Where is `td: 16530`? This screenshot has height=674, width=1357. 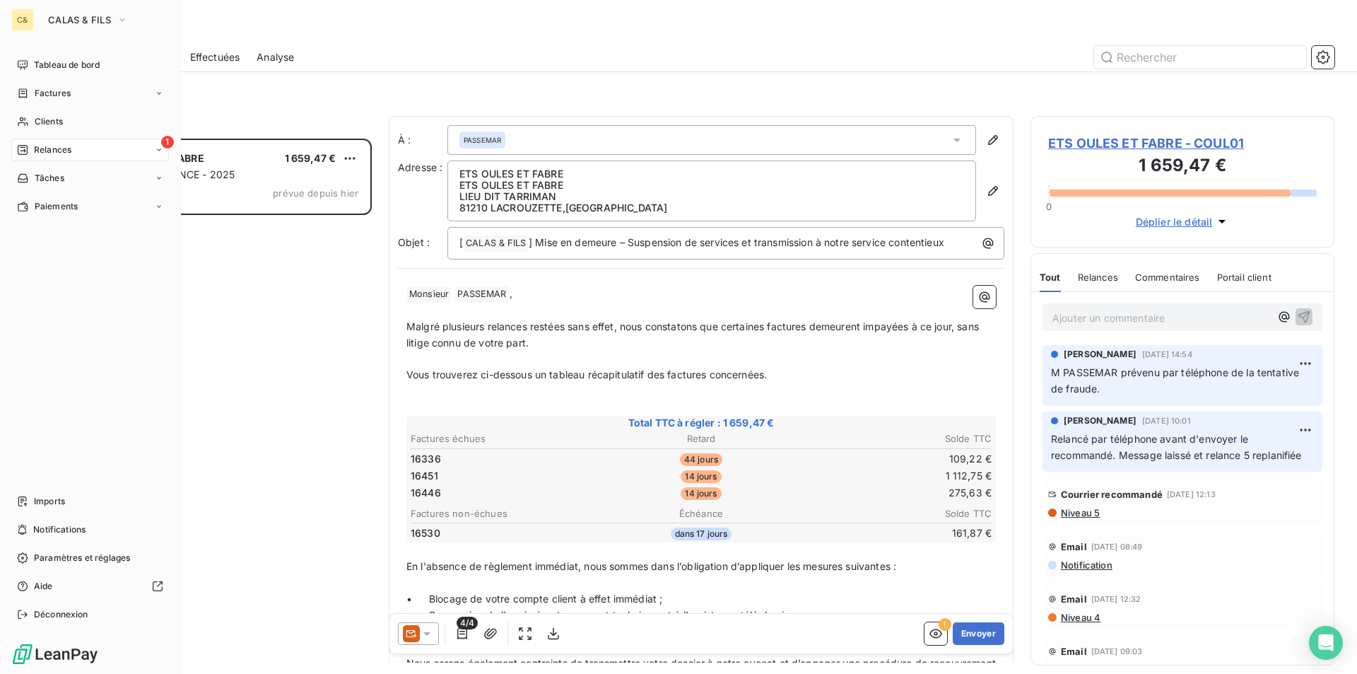
td: 16530 is located at coordinates (506, 533).